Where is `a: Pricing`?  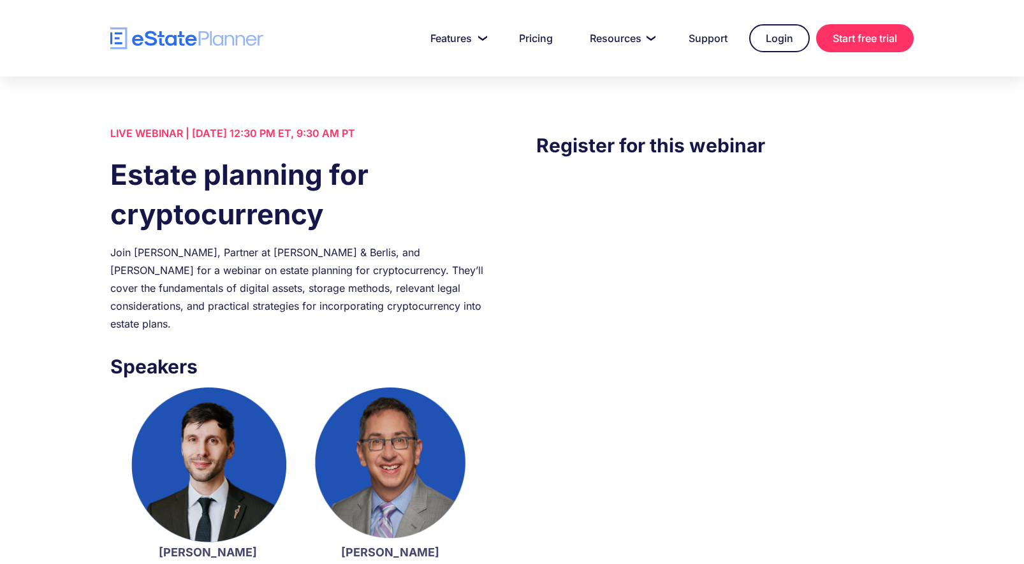
a: Pricing is located at coordinates (536, 38).